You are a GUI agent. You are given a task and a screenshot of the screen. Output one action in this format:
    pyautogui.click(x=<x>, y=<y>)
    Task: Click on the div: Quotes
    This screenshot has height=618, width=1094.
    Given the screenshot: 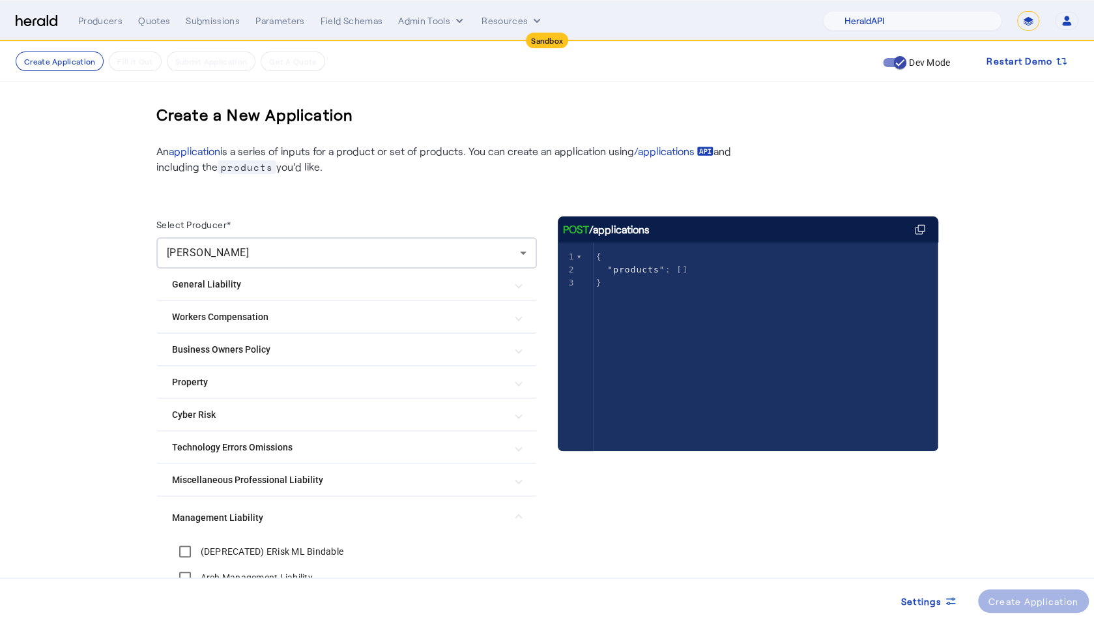 What is the action you would take?
    pyautogui.click(x=154, y=21)
    